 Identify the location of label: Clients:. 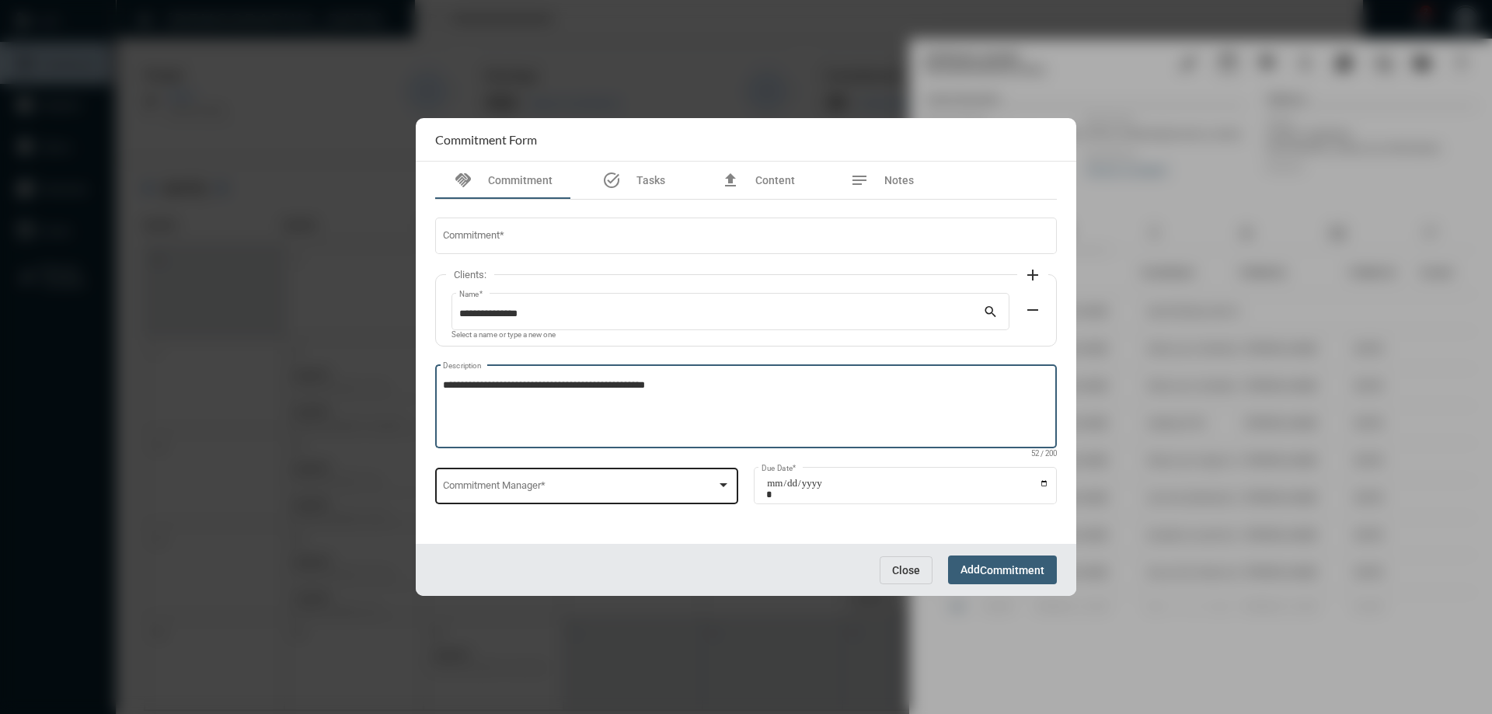
(470, 274).